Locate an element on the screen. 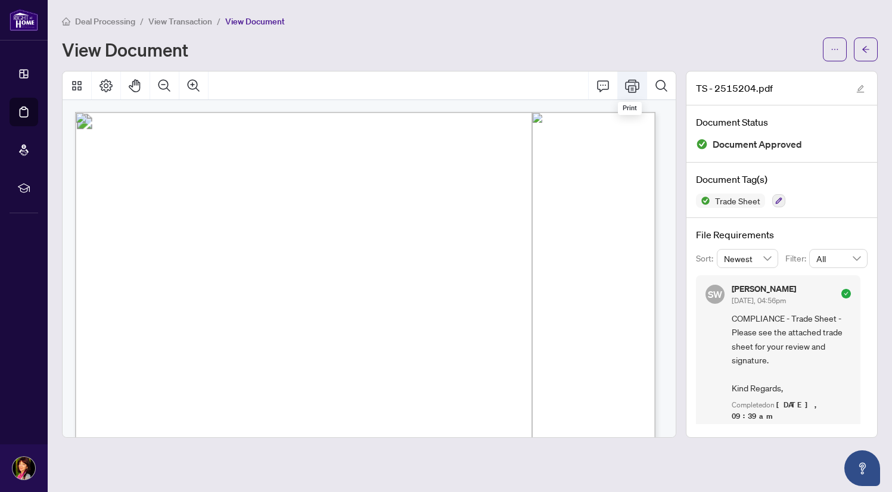  span: SW is located at coordinates (715, 294).